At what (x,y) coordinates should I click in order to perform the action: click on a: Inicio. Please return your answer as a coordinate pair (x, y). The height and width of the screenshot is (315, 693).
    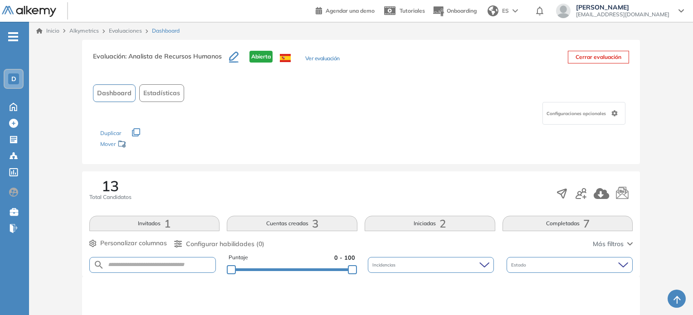
    Looking at the image, I should click on (48, 31).